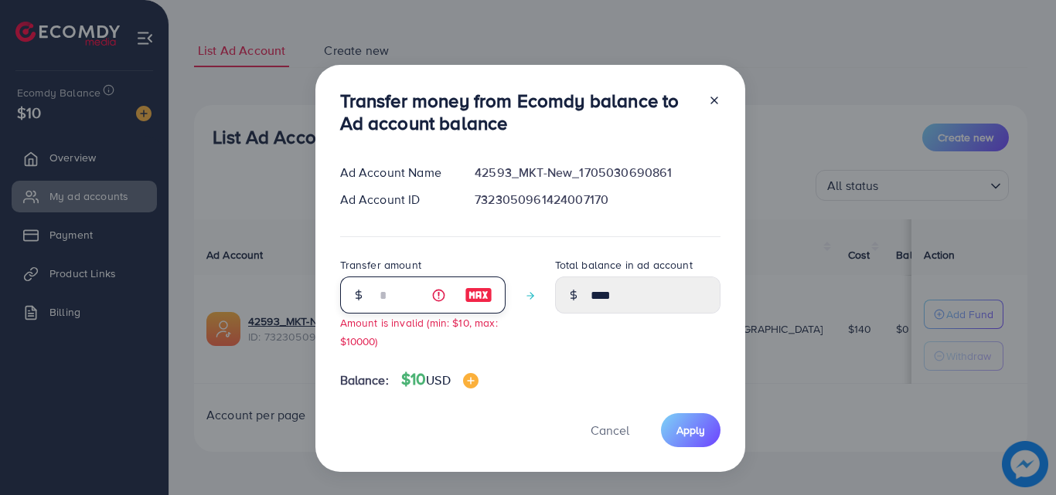 Image resolution: width=1056 pixels, height=495 pixels. What do you see at coordinates (690, 431) in the screenshot?
I see `span: Apply` at bounding box center [690, 431].